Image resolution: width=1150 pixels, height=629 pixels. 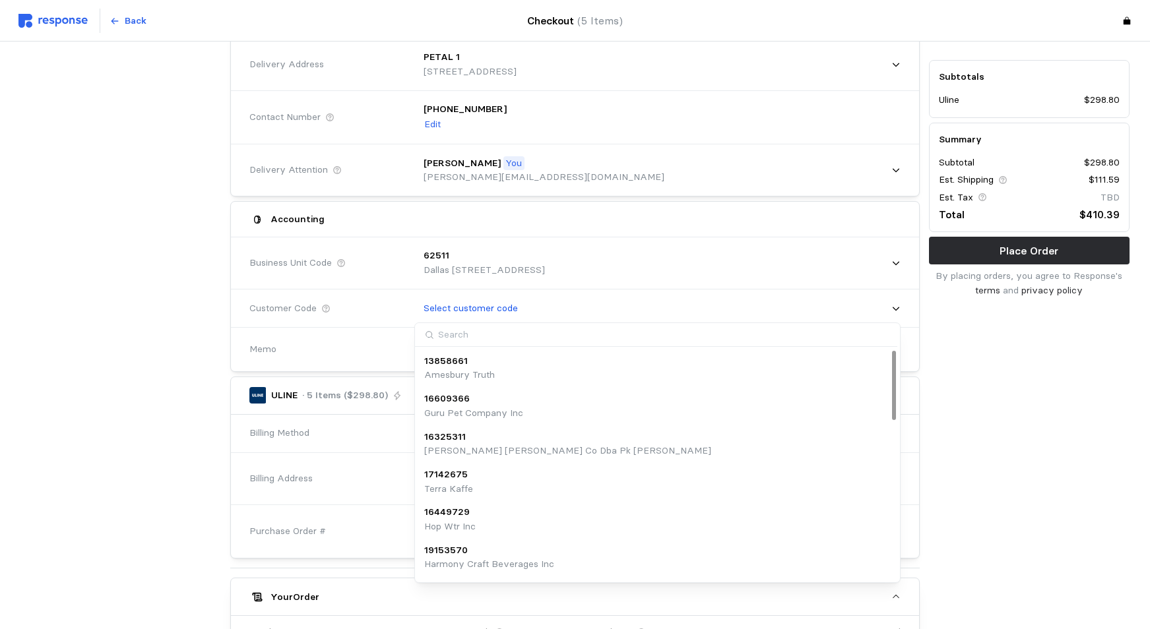 What do you see at coordinates (279, 434) in the screenshot?
I see `span: Billing Method` at bounding box center [279, 434].